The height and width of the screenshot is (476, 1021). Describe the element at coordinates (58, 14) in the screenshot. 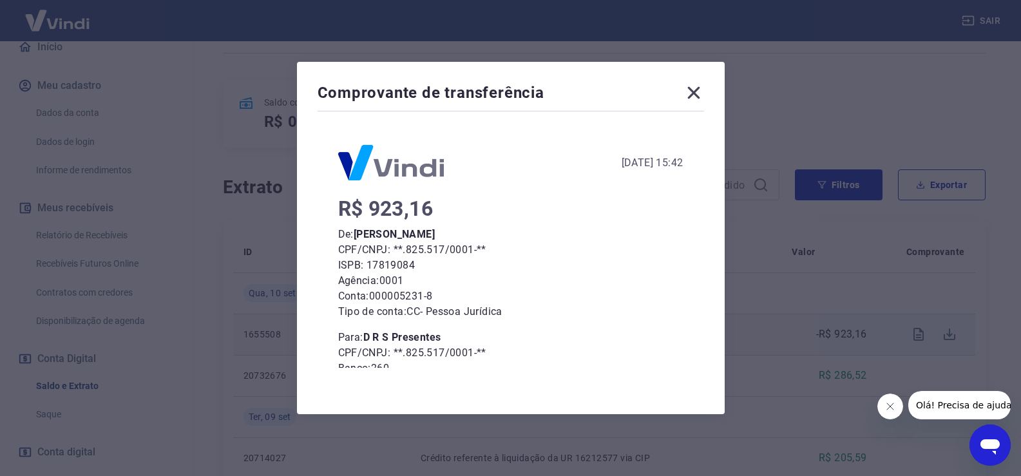

I see `span: Olá! Precisa de ajuda?` at that location.